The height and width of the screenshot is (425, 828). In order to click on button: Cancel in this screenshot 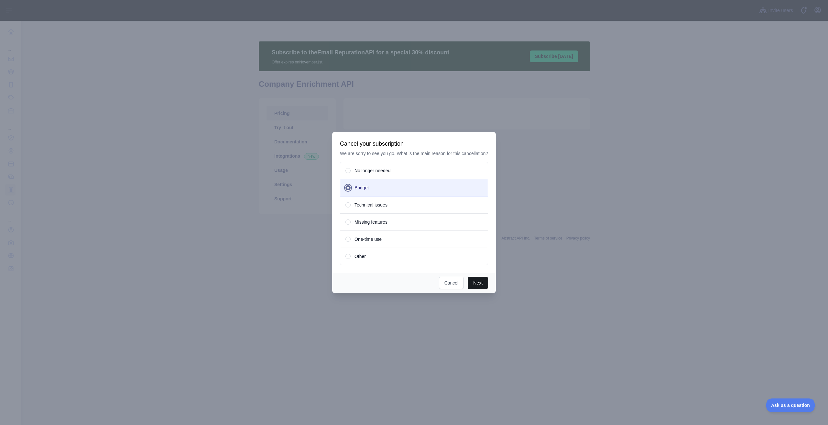, I will do `click(451, 283)`.